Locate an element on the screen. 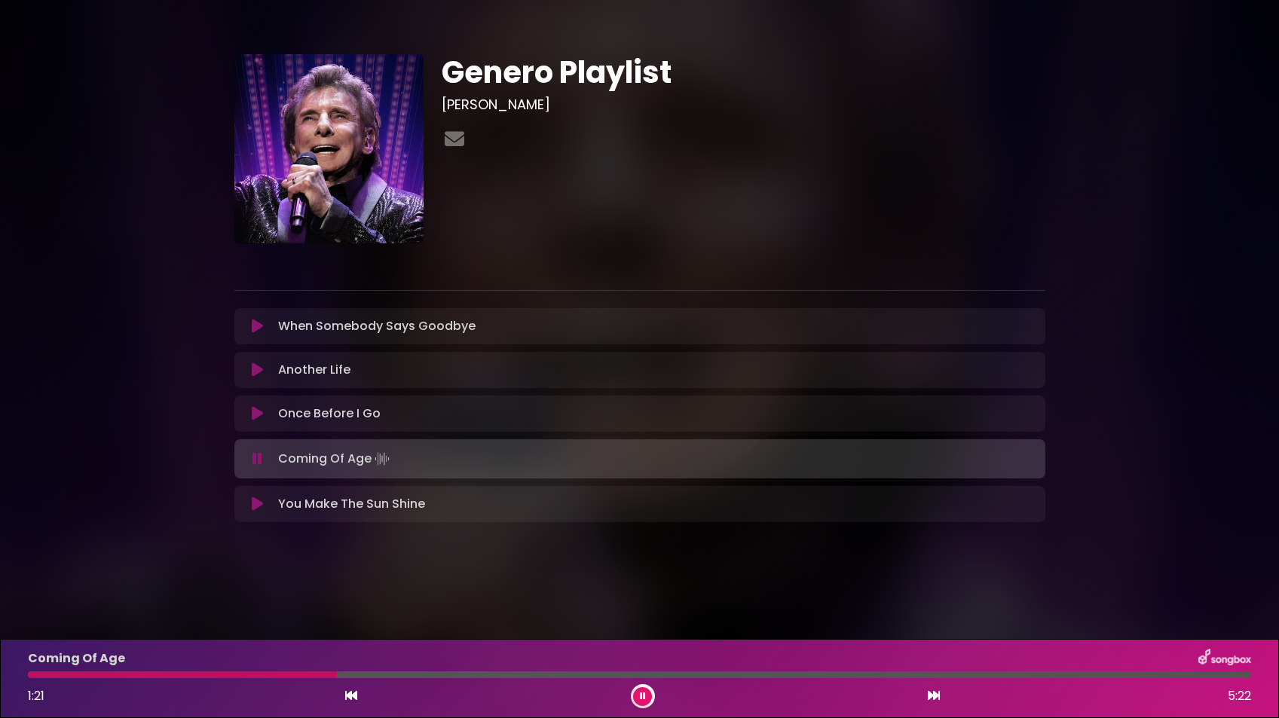  p: When Somebody Says Goodbye is located at coordinates (377, 326).